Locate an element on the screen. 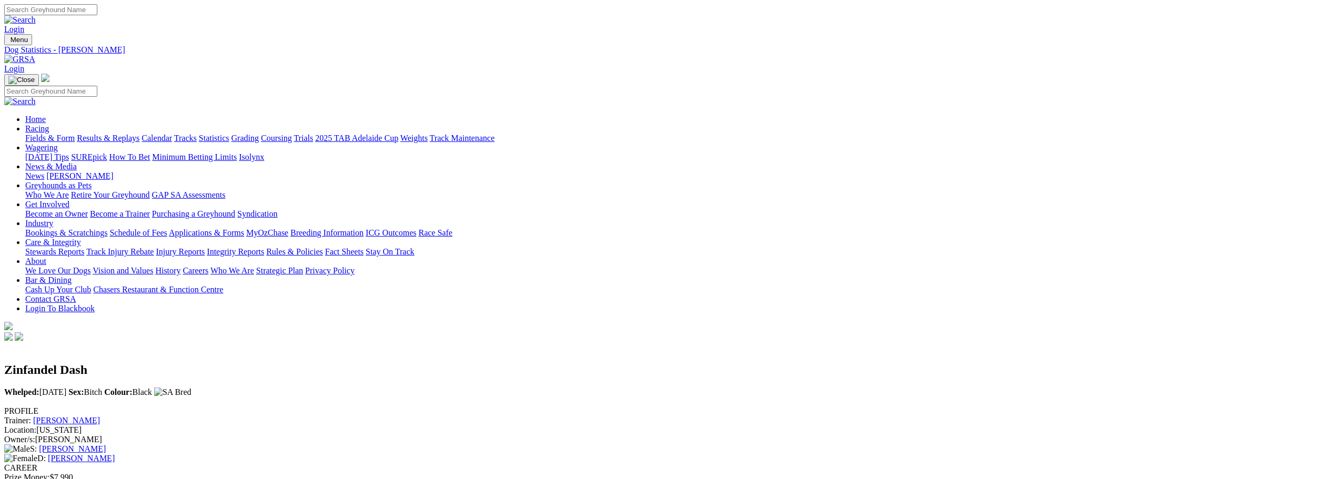 The width and height of the screenshot is (1339, 479). a: Wagering is located at coordinates (42, 147).